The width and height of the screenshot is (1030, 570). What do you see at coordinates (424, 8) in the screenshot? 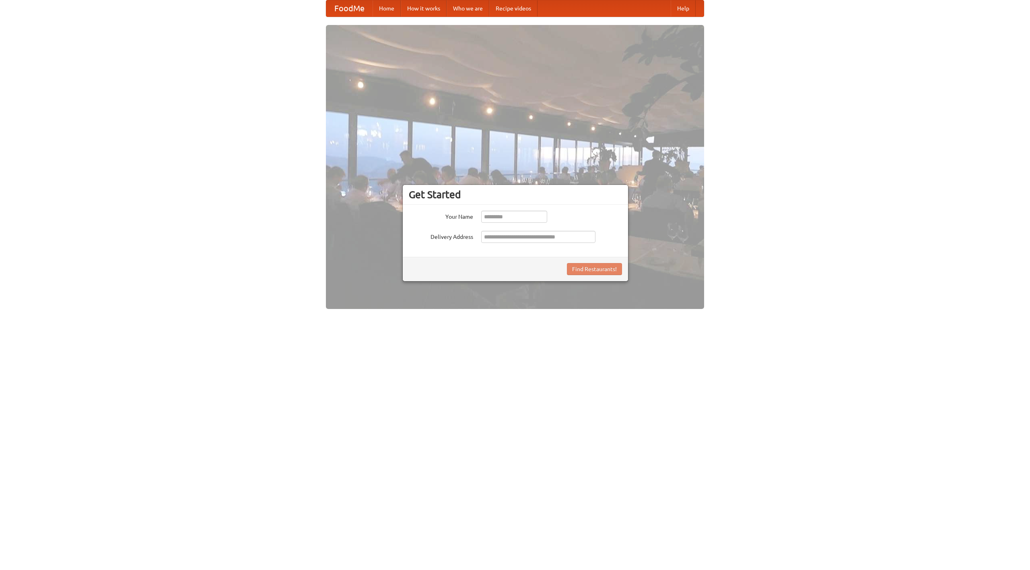
I see `a: How it works` at bounding box center [424, 8].